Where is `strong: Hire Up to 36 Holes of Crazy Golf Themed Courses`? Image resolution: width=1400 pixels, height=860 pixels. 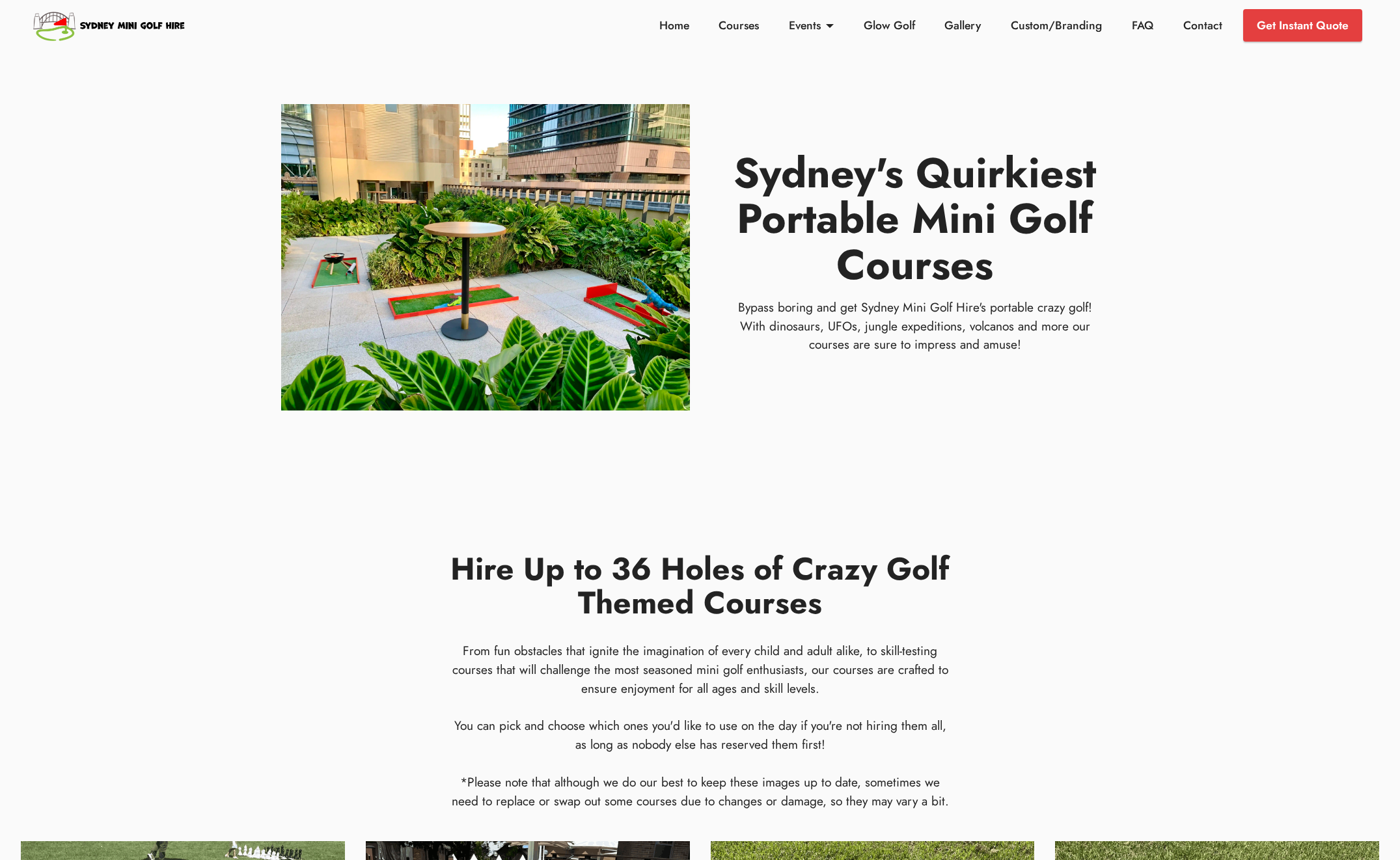
strong: Hire Up to 36 Holes of Crazy Golf Themed Courses is located at coordinates (700, 586).